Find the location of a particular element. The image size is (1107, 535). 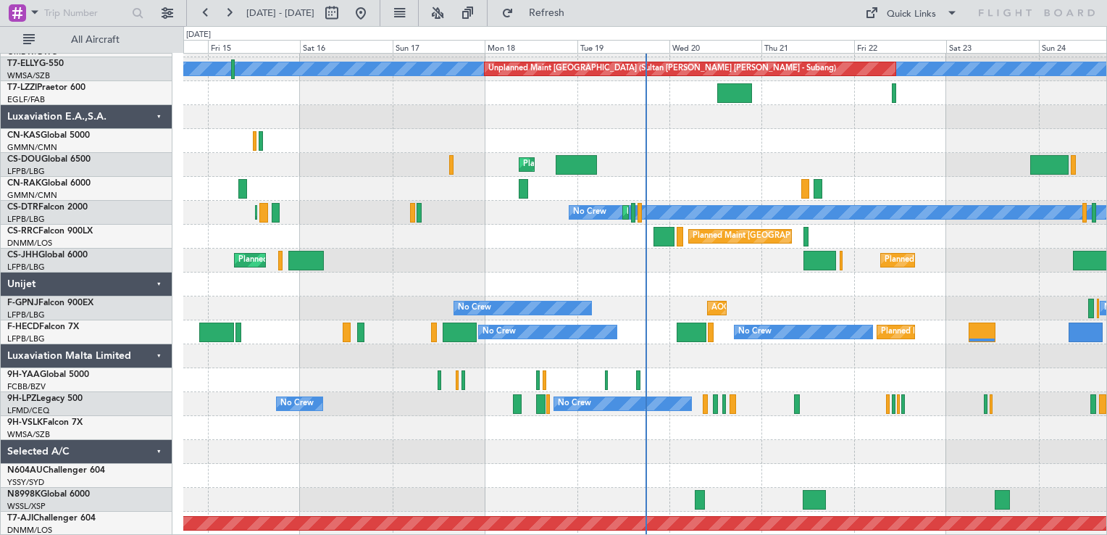

input: Trip Number is located at coordinates (86, 13).